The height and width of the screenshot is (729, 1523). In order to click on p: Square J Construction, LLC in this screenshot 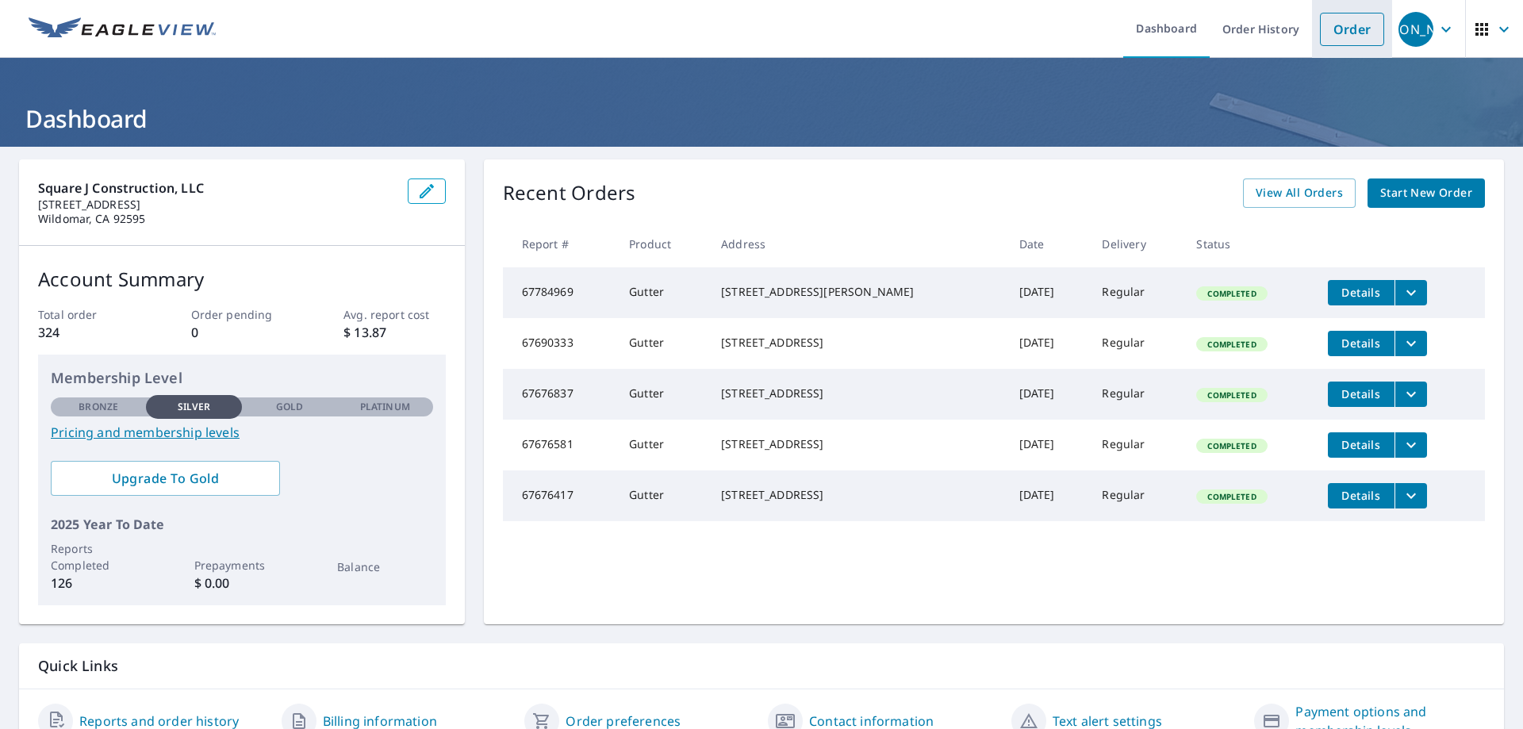, I will do `click(217, 188)`.